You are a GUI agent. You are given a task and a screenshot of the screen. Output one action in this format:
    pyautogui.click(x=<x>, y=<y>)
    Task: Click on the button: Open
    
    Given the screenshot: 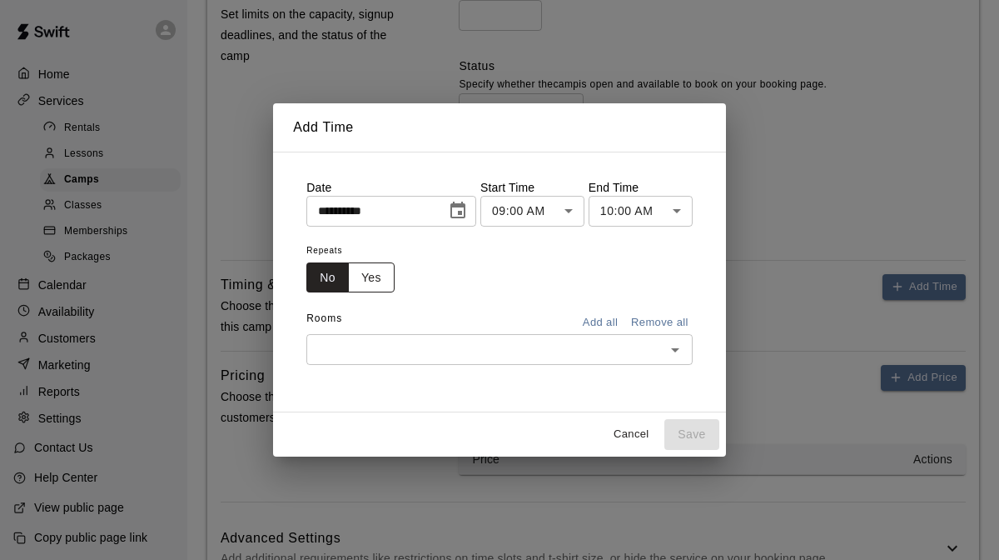 What is the action you would take?
    pyautogui.click(x=675, y=350)
    